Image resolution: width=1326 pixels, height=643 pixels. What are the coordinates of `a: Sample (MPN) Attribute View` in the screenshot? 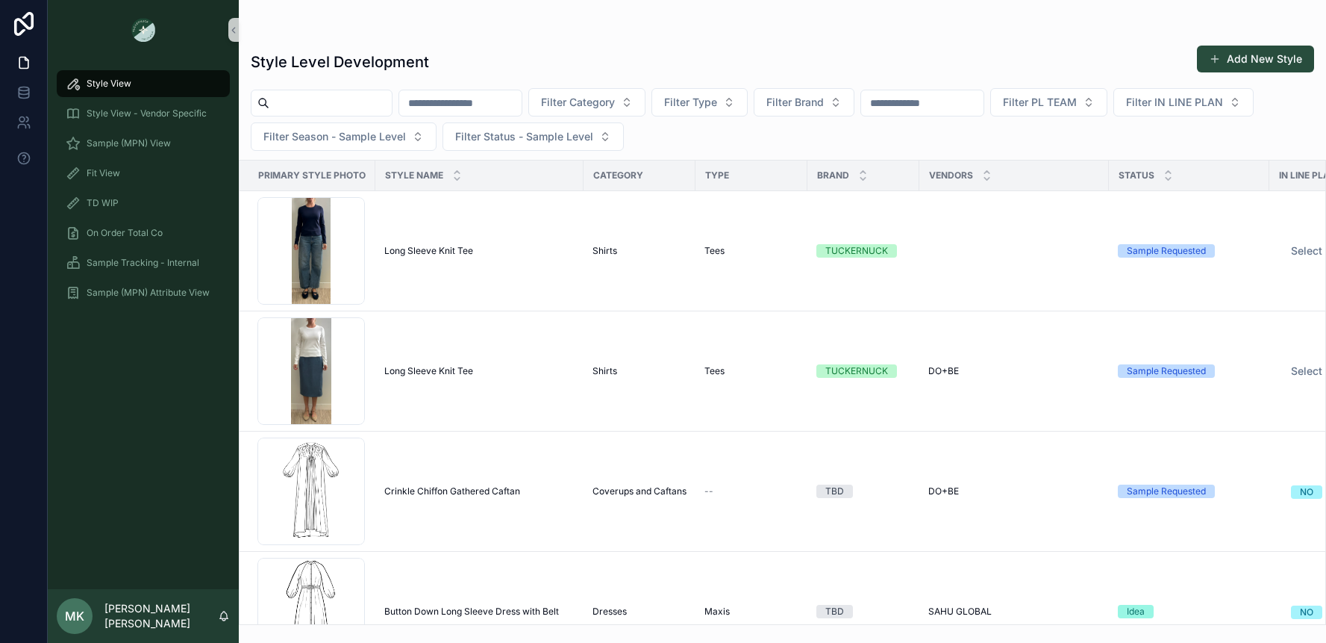 It's located at (143, 293).